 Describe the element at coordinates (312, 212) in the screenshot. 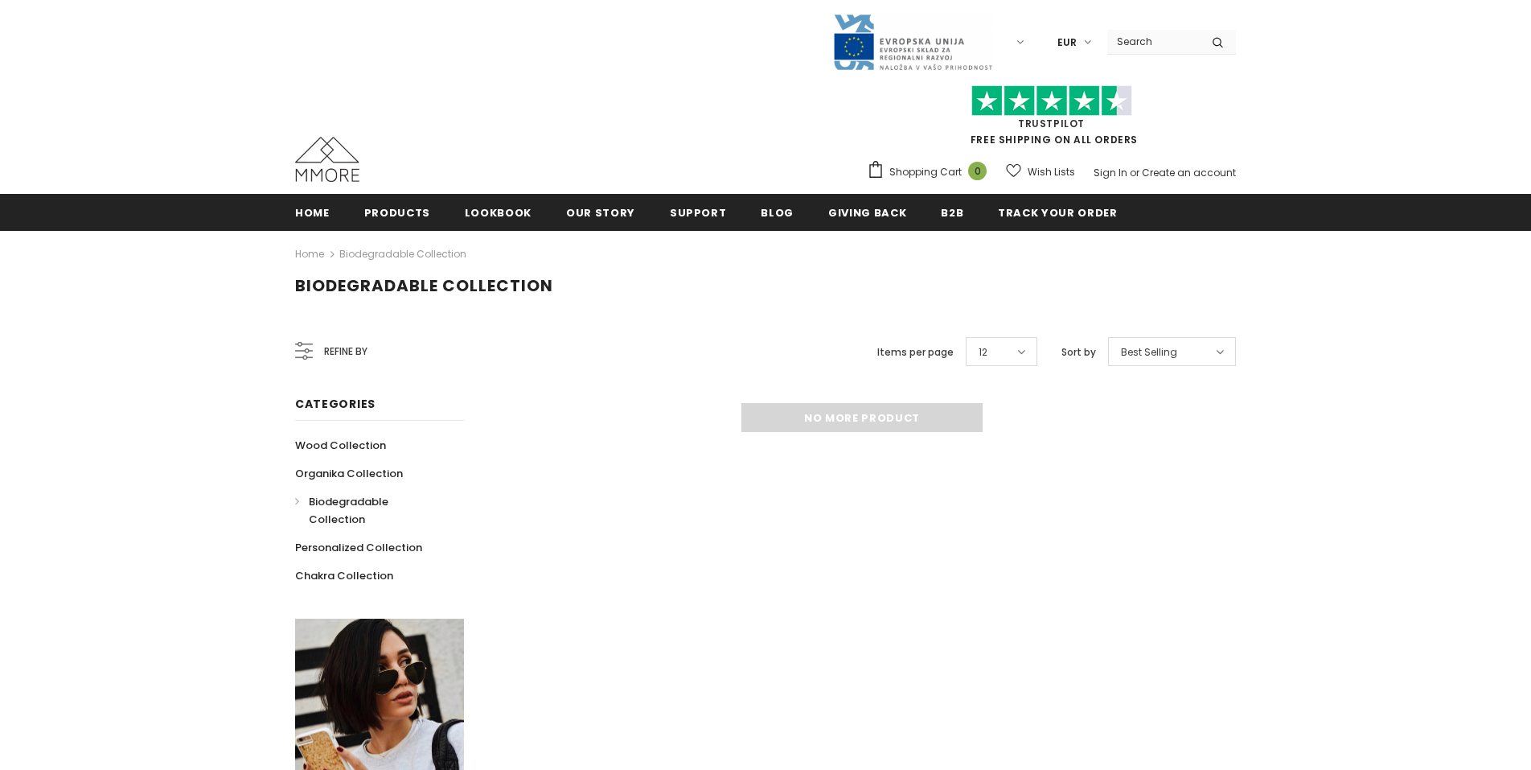

I see `span: Home` at that location.